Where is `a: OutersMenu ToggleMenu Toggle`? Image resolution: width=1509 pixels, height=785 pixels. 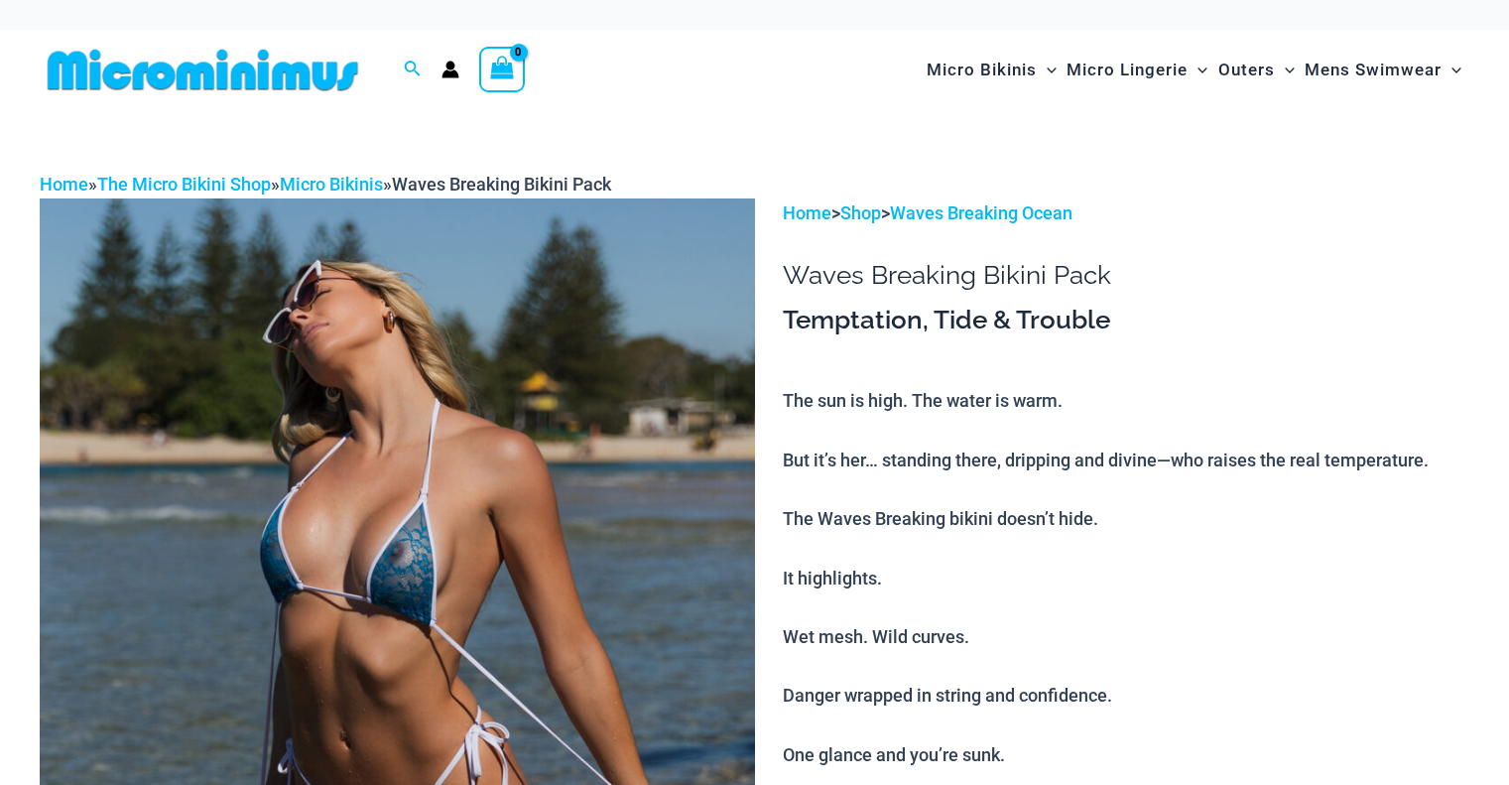 a: OutersMenu ToggleMenu Toggle is located at coordinates (1256, 69).